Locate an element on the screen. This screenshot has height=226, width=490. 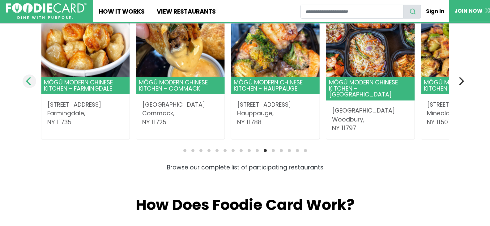
li: Page dot 14 is located at coordinates (289, 151).